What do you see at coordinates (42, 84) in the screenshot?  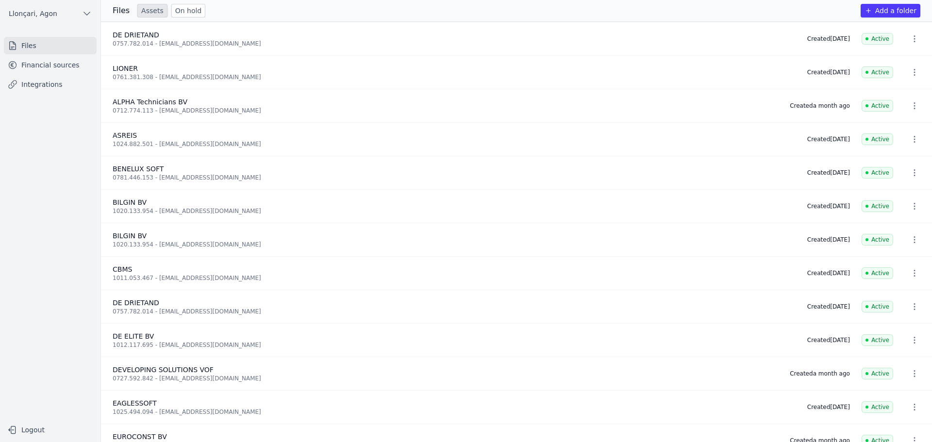 I see `font: Integrations` at bounding box center [42, 84].